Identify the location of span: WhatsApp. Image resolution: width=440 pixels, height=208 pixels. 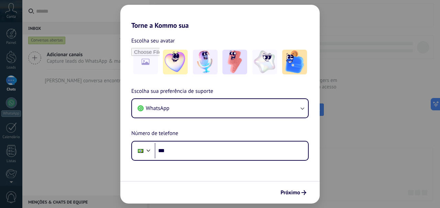
(157, 109).